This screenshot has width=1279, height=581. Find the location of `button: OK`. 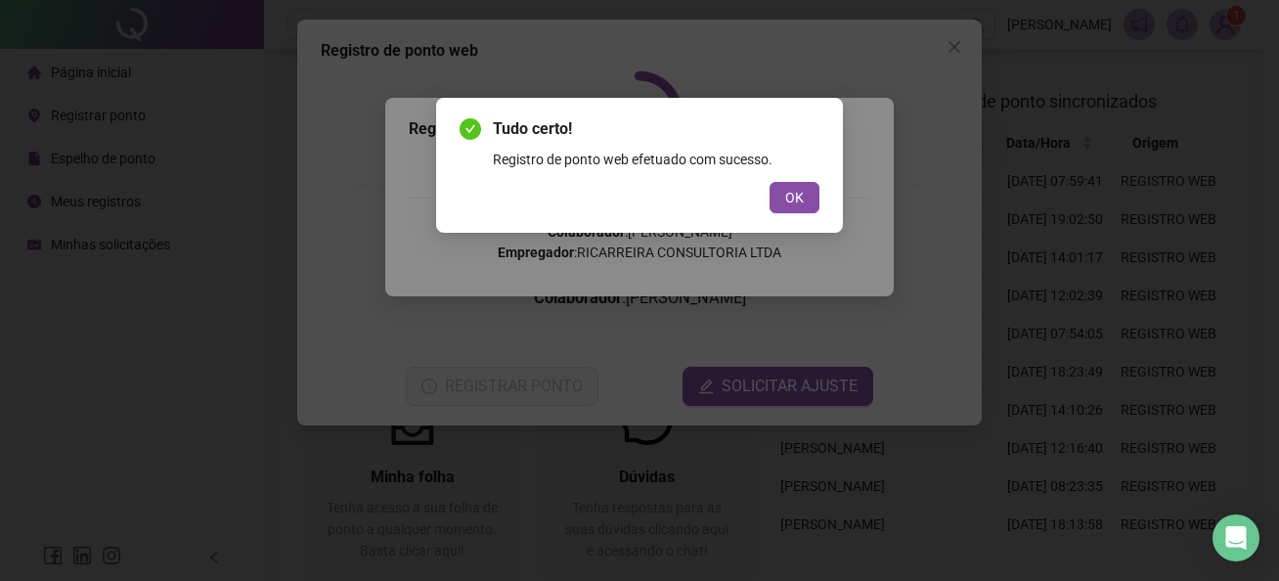

button: OK is located at coordinates (794, 198).